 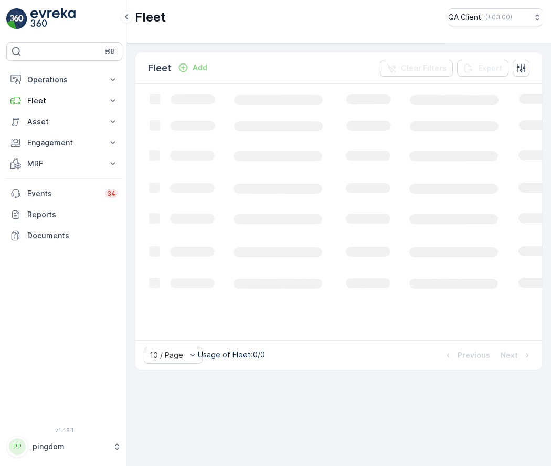 I want to click on span: v 1.48.1, so click(x=64, y=430).